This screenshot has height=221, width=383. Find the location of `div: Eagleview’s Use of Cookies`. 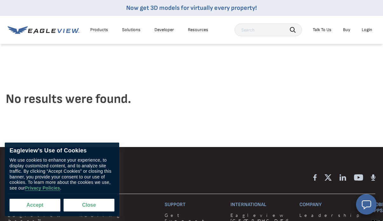

div: Eagleview’s Use of Cookies is located at coordinates (62, 151).